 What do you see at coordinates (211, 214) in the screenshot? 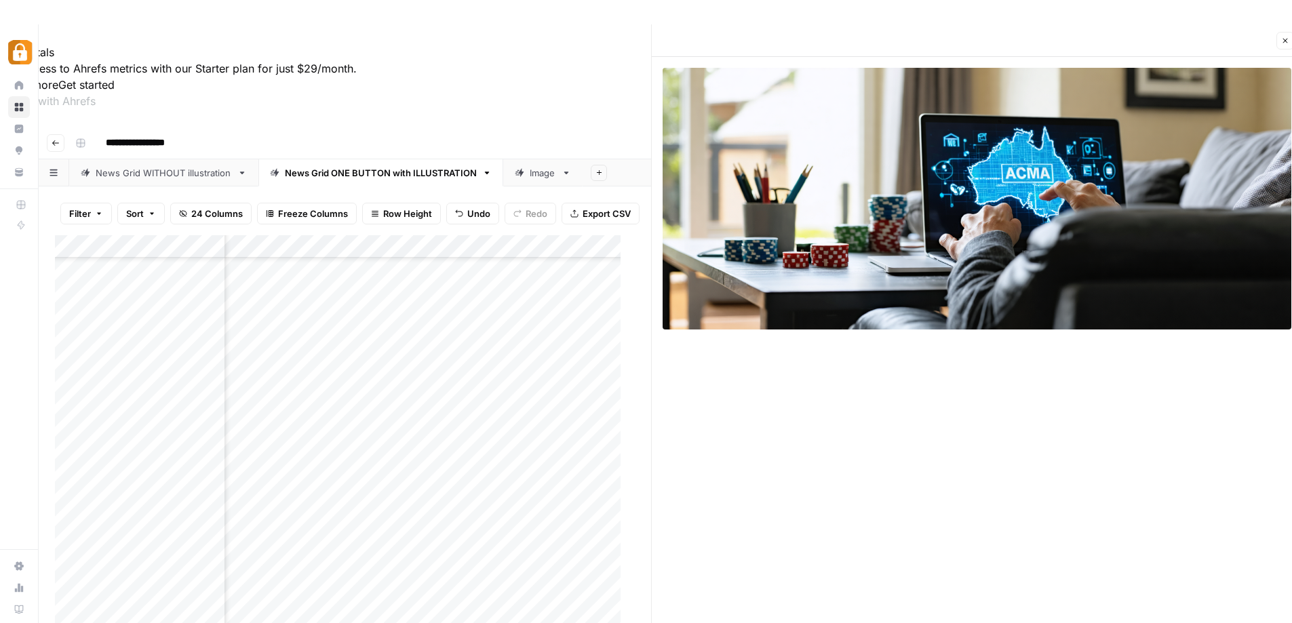
I see `button: 24 Columns` at bounding box center [211, 214].